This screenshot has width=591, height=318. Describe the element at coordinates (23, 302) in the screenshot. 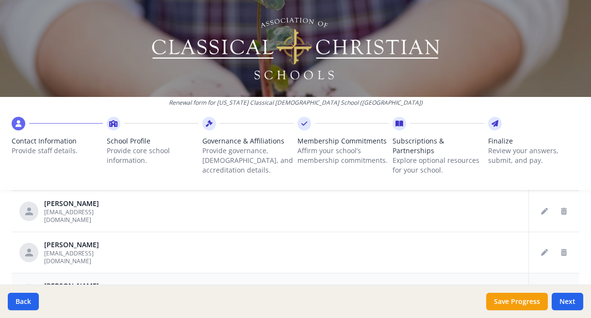

I see `button: Back` at that location.